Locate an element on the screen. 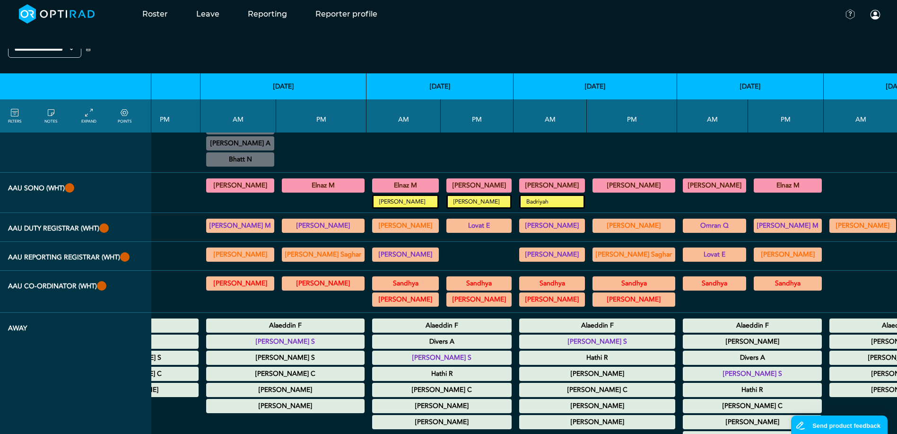 The width and height of the screenshot is (897, 434). summary: Omran Q is located at coordinates (715, 226).